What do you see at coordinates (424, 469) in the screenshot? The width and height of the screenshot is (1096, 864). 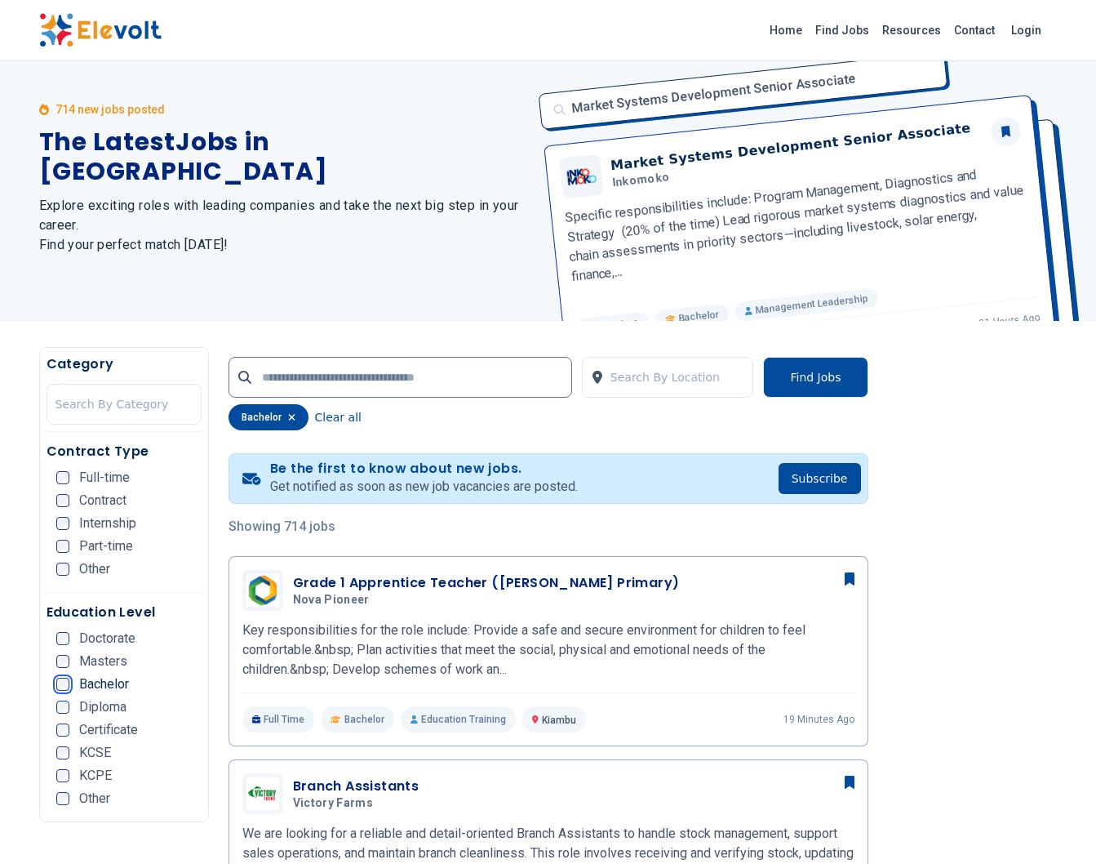 I see `h4: Be the first to know about new jobs.` at bounding box center [424, 469].